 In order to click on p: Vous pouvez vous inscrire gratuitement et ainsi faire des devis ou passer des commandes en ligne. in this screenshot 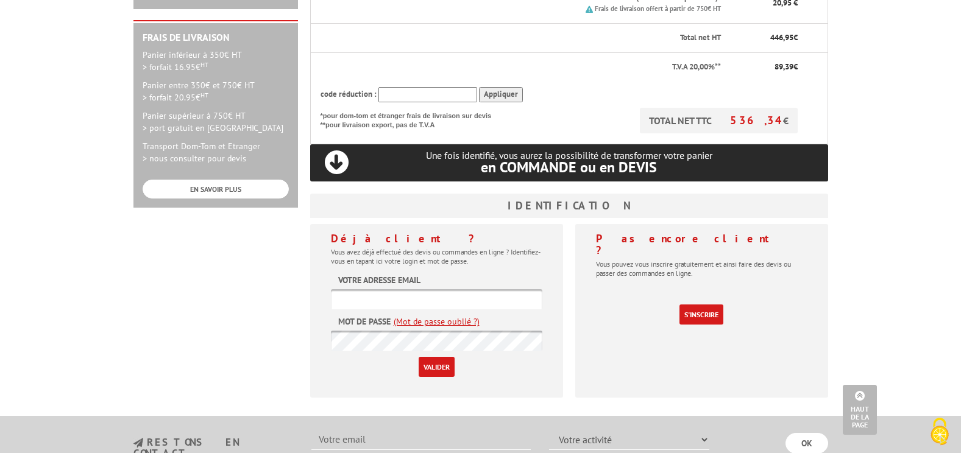, I will do `click(701, 269)`.